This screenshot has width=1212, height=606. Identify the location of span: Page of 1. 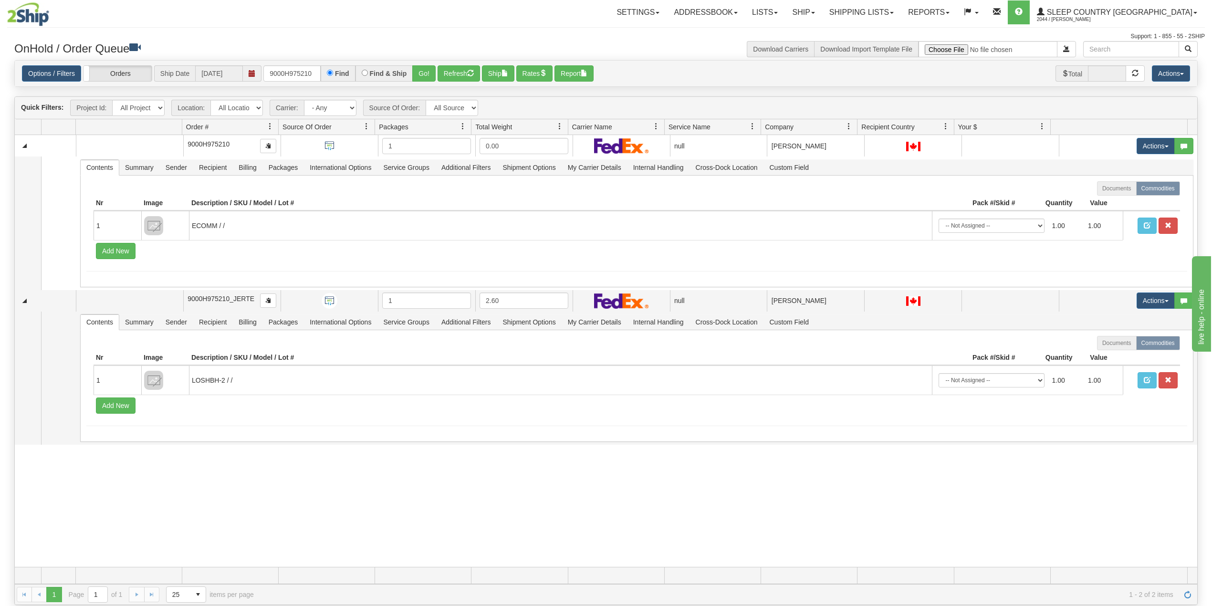
(95, 595).